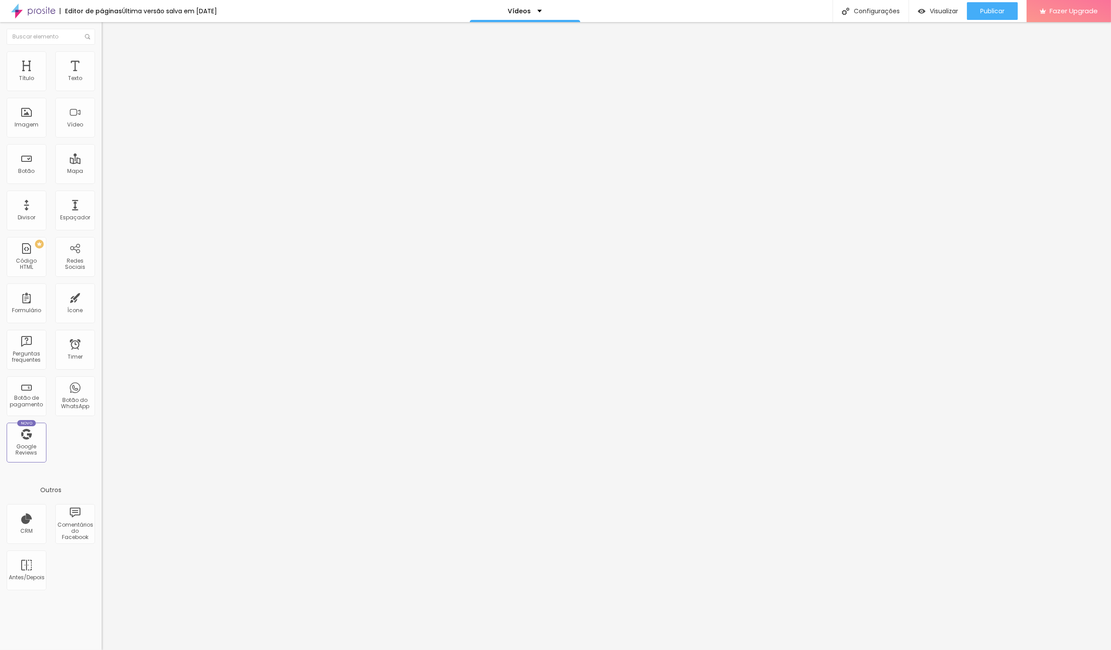 This screenshot has height=650, width=1111. Describe the element at coordinates (75, 403) in the screenshot. I see `div: Botão do WhatsApp` at that location.